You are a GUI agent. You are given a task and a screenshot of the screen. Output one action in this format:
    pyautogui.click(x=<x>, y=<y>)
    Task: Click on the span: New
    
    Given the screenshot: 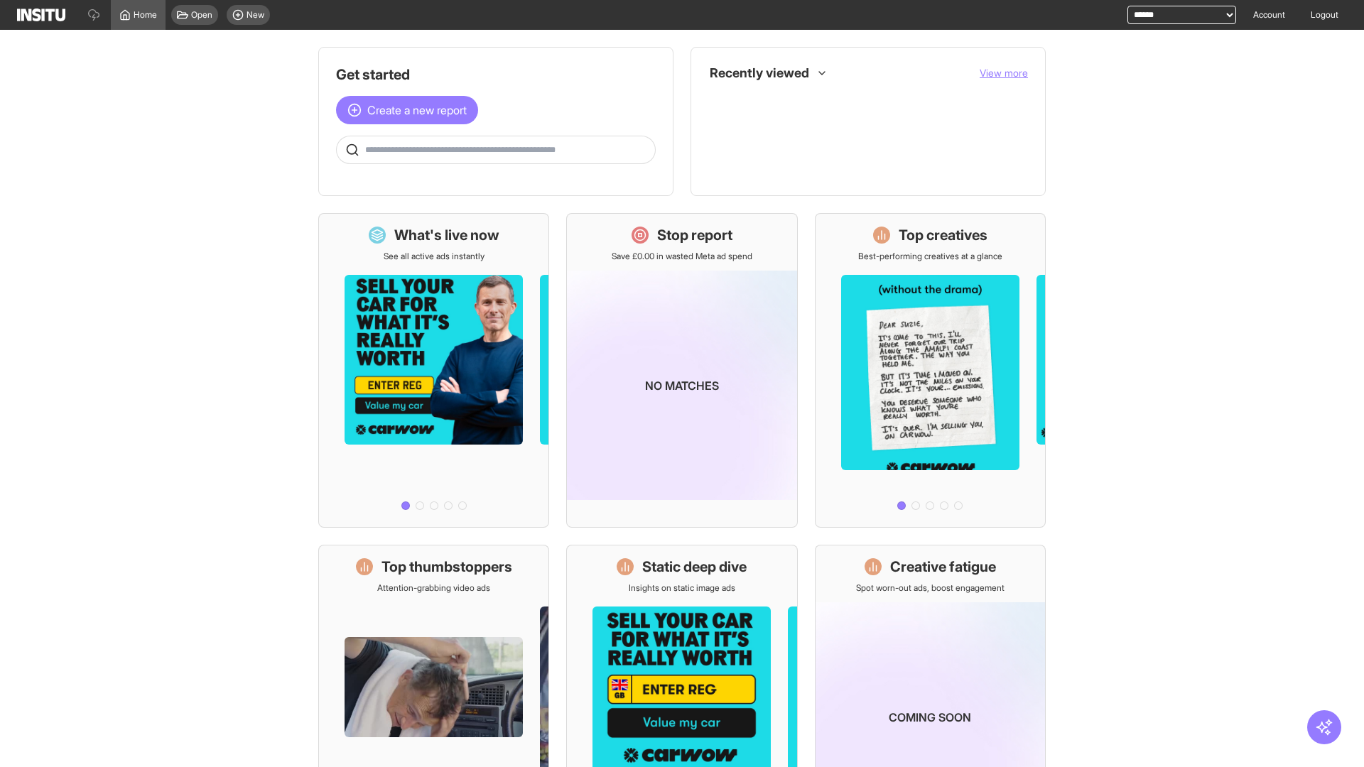 What is the action you would take?
    pyautogui.click(x=255, y=15)
    